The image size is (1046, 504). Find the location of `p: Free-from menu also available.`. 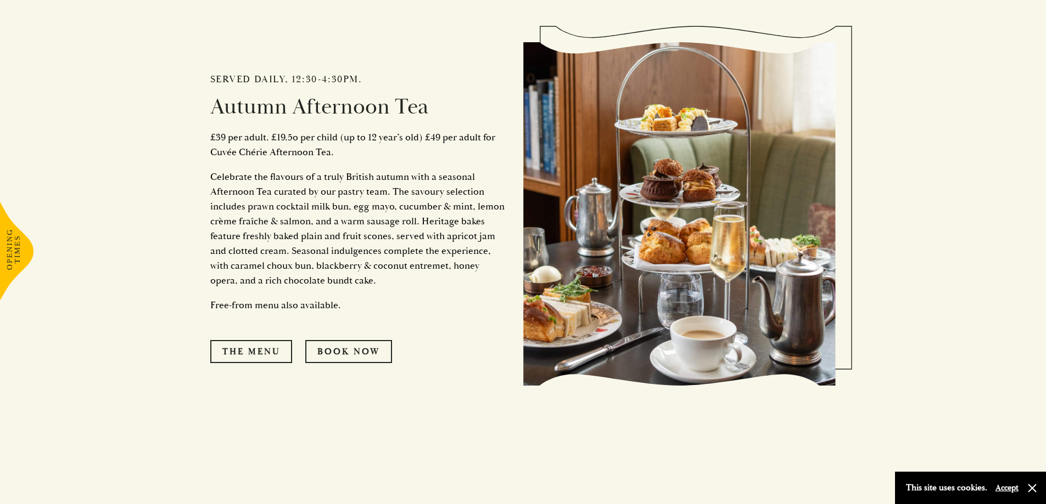

p: Free-from menu also available. is located at coordinates (358, 305).